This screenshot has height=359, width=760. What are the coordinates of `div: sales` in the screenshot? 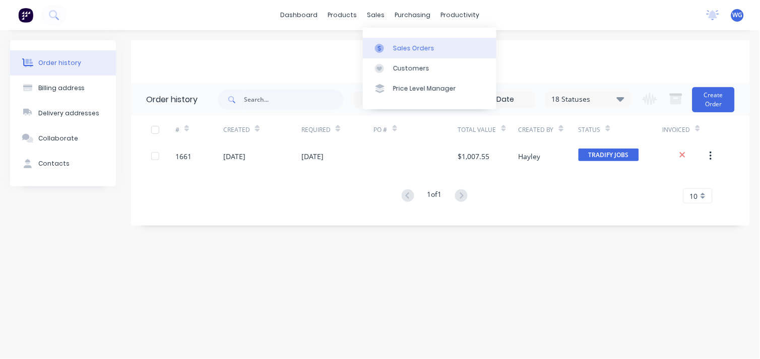 It's located at (376, 15).